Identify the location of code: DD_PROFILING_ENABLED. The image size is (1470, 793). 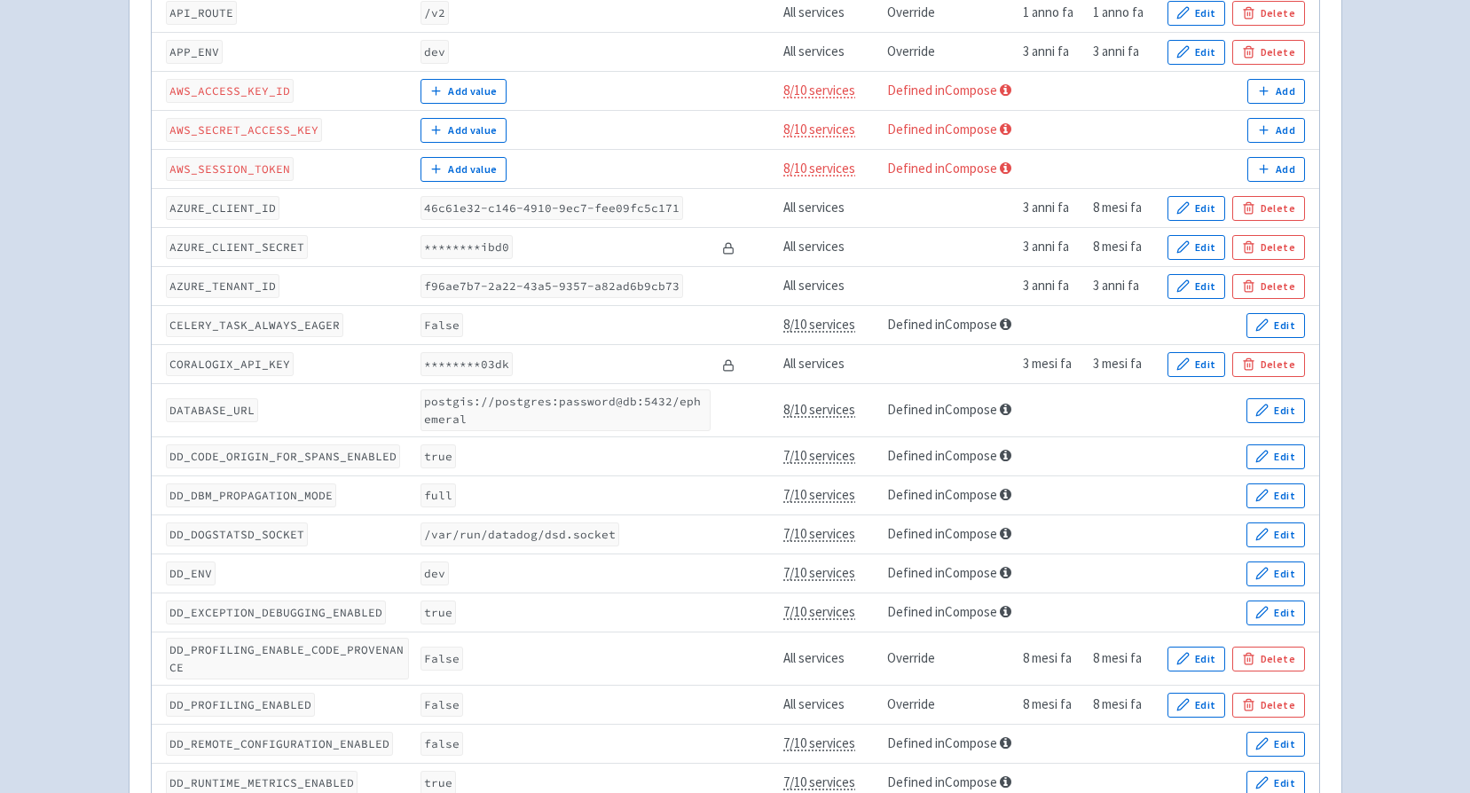
(240, 704).